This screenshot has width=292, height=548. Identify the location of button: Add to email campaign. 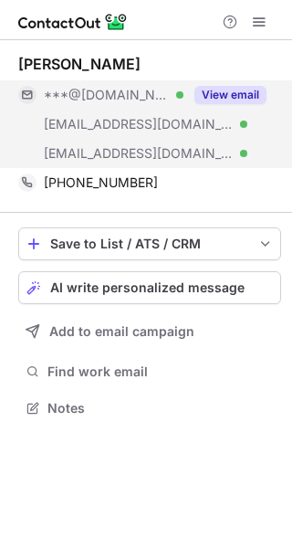
(150, 332).